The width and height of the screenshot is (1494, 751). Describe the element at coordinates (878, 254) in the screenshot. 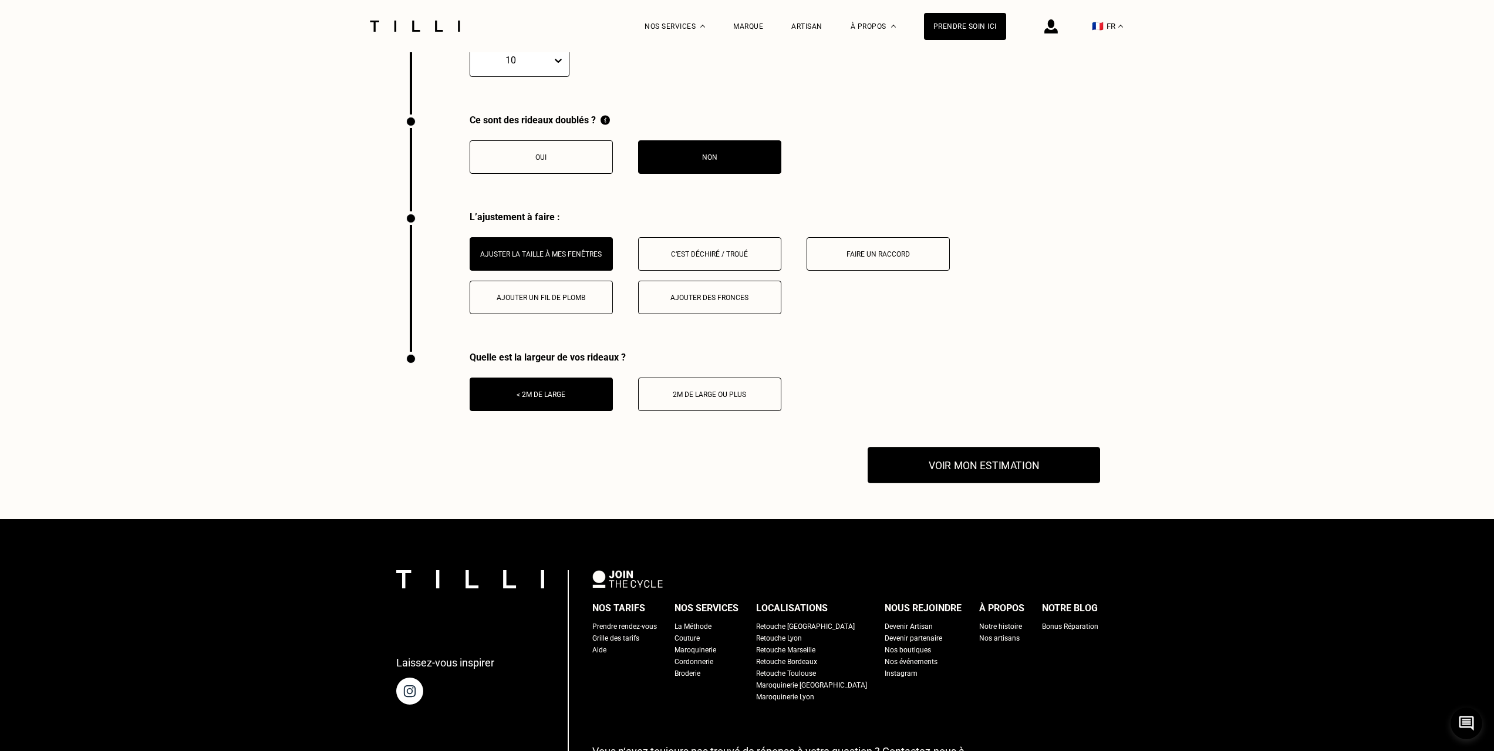

I see `button: Faire un raccord` at that location.